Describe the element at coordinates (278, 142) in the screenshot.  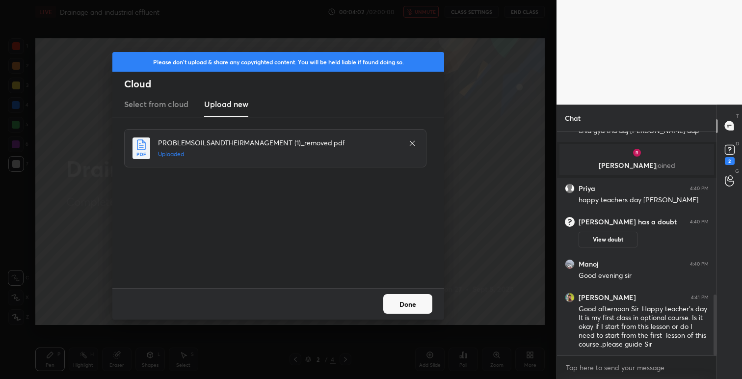
I see `h4: PROBLEMSOILSANDTHEIRMANAGEMENT (1)_removed.pdf` at that location.